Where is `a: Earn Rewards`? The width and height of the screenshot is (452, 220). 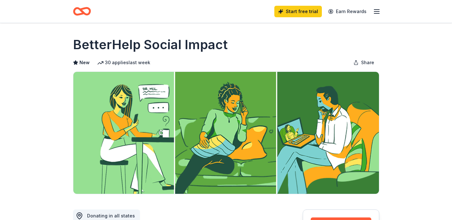 a: Earn Rewards is located at coordinates (347, 11).